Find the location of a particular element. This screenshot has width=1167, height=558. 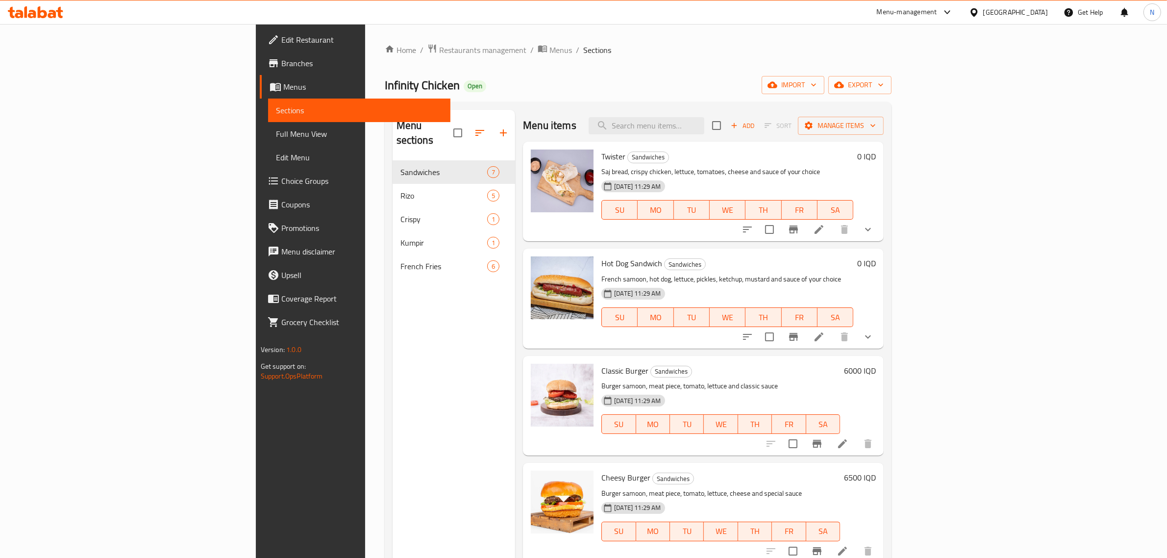

a: Promotions is located at coordinates (355, 228).